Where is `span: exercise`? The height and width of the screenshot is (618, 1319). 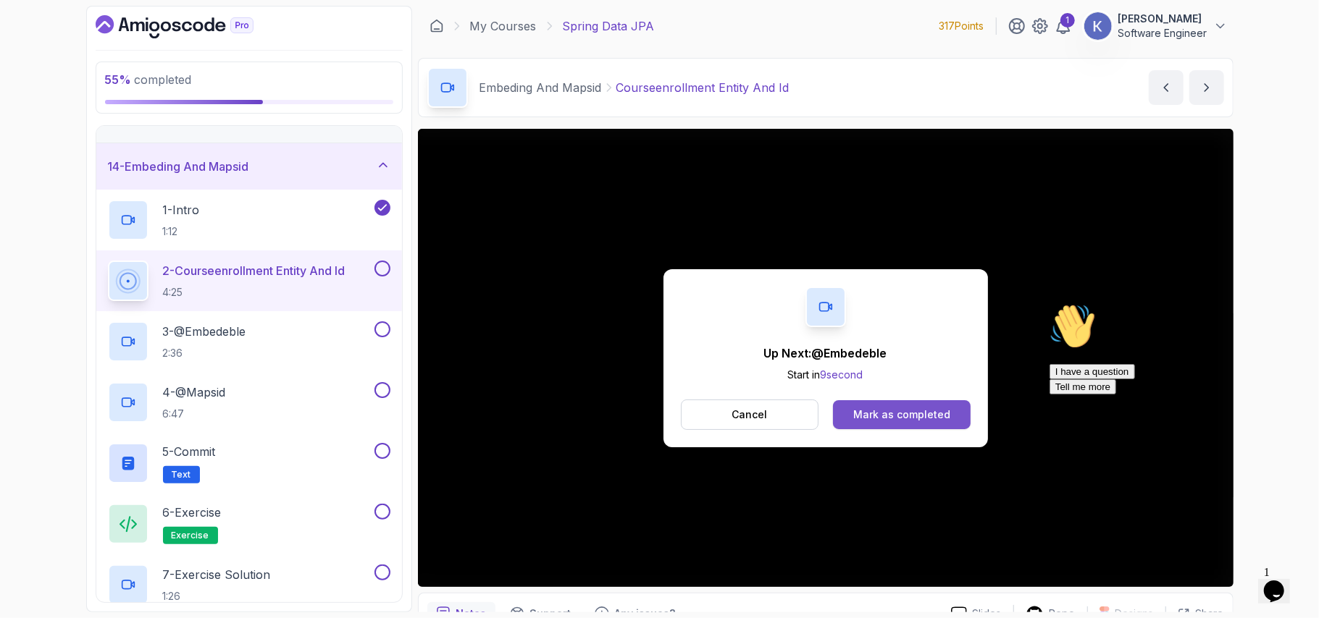 span: exercise is located at coordinates (190, 536).